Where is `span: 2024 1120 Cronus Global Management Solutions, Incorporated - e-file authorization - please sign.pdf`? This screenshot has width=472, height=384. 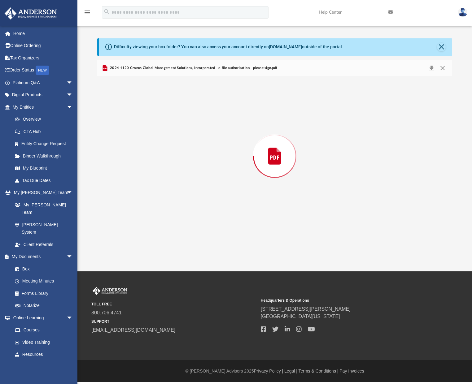
span: 2024 1120 Cronus Global Management Solutions, Incorporated - e-file authorization - please sign.pdf is located at coordinates (193, 68).